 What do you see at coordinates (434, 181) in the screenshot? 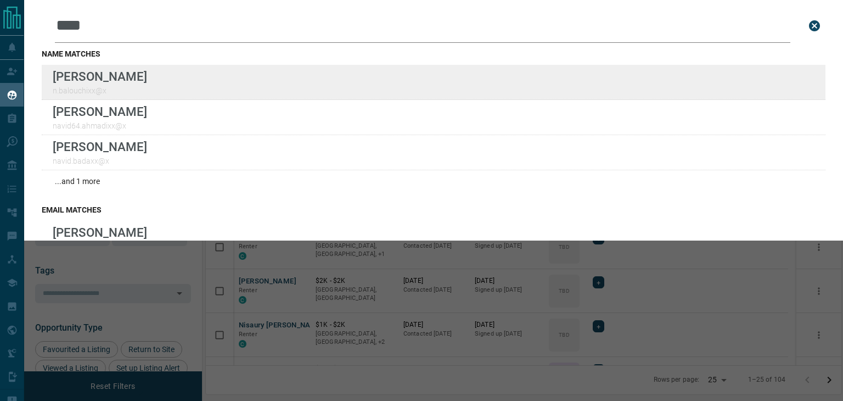
I see `div: ...and 1 more` at bounding box center [434, 181].